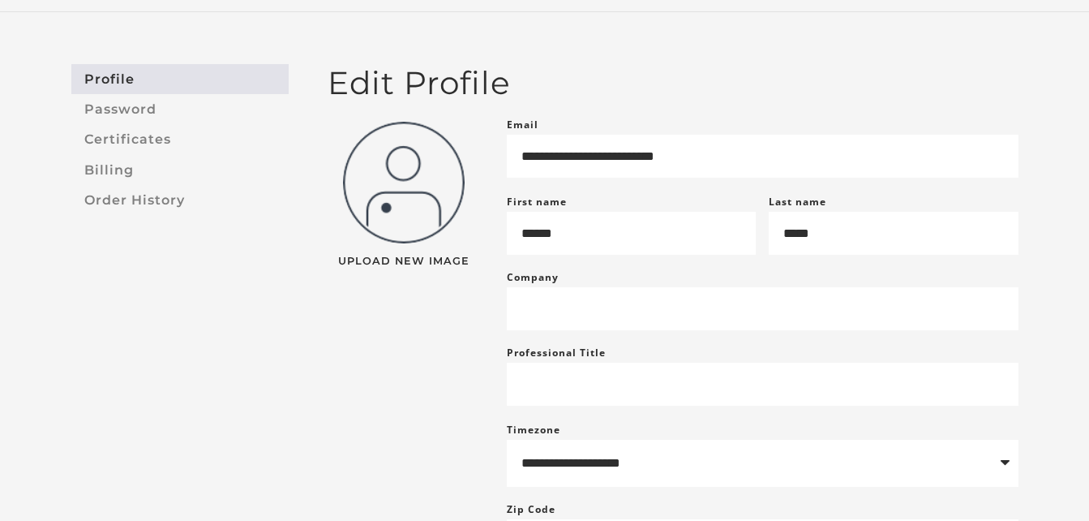  Describe the element at coordinates (180, 109) in the screenshot. I see `a: Password` at that location.